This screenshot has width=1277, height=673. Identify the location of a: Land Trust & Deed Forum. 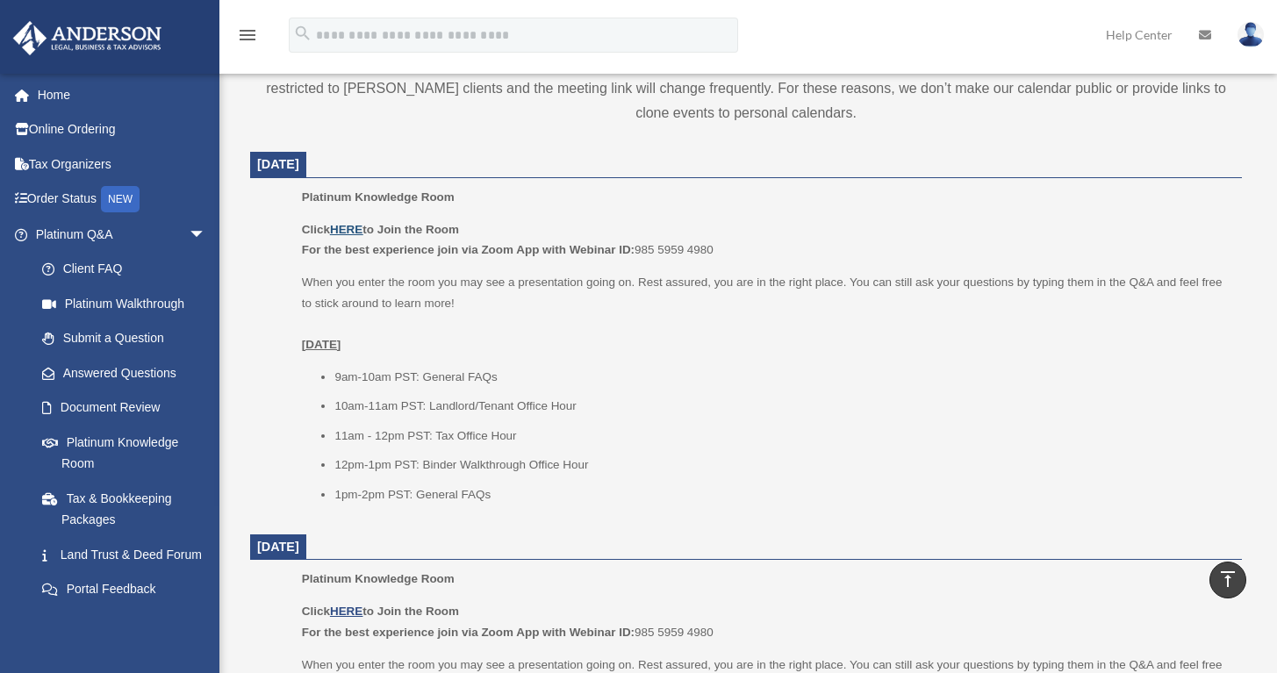
(128, 555).